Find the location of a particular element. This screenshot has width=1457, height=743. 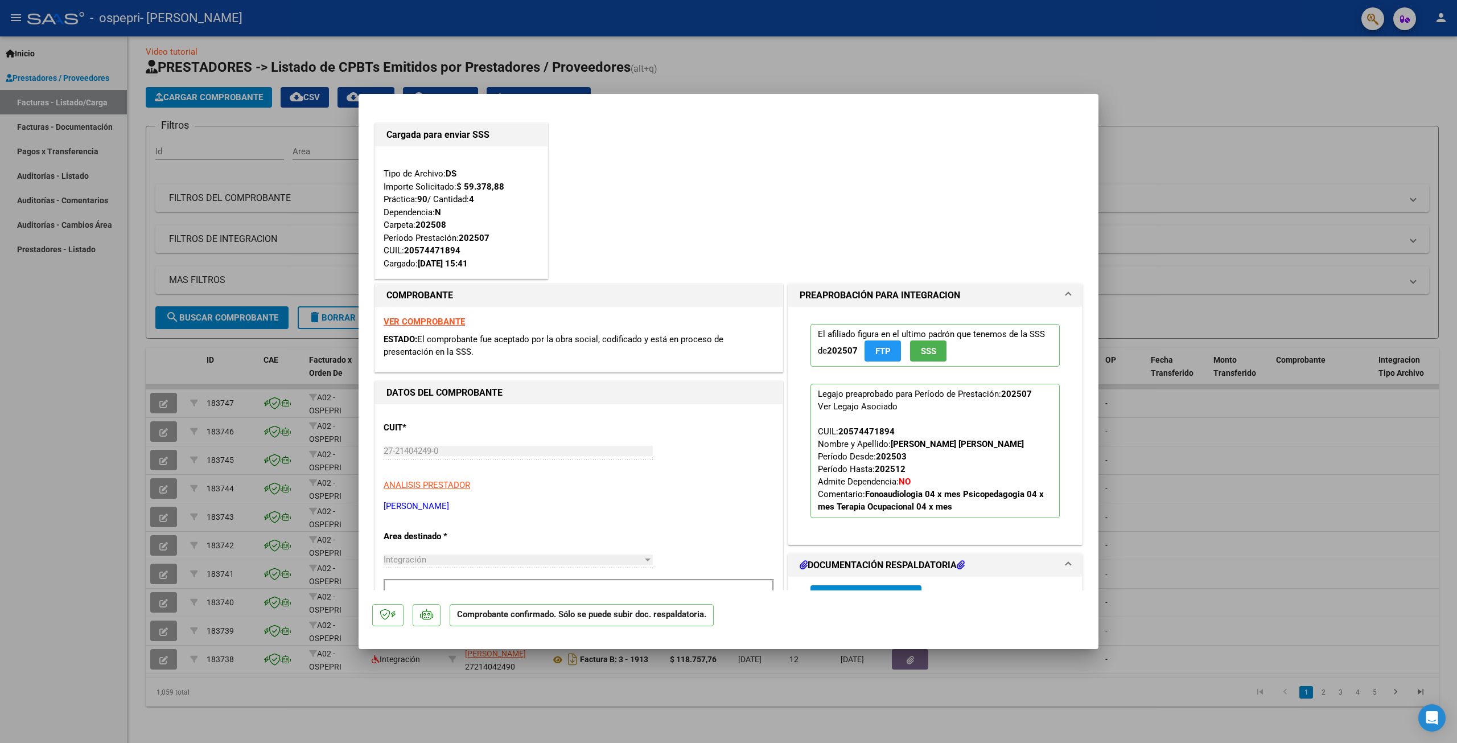

span: Integración is located at coordinates (405, 560).